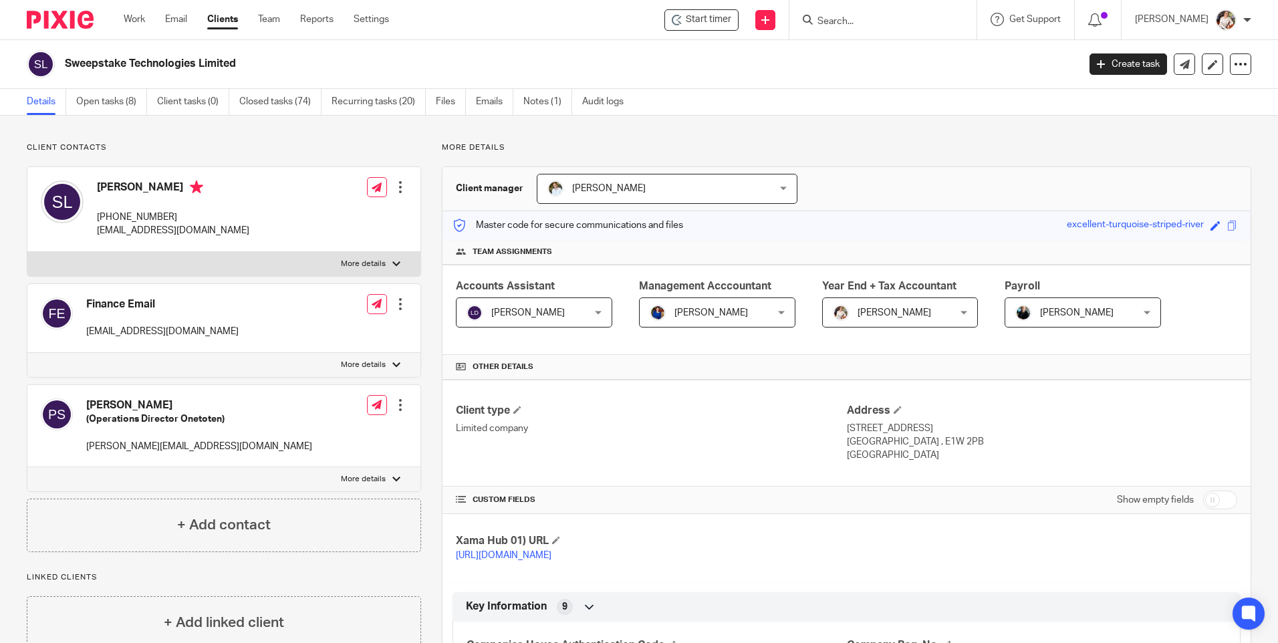 This screenshot has height=643, width=1278. What do you see at coordinates (466, 63) in the screenshot?
I see `h2: Sweepstake Technologies Limited` at bounding box center [466, 63].